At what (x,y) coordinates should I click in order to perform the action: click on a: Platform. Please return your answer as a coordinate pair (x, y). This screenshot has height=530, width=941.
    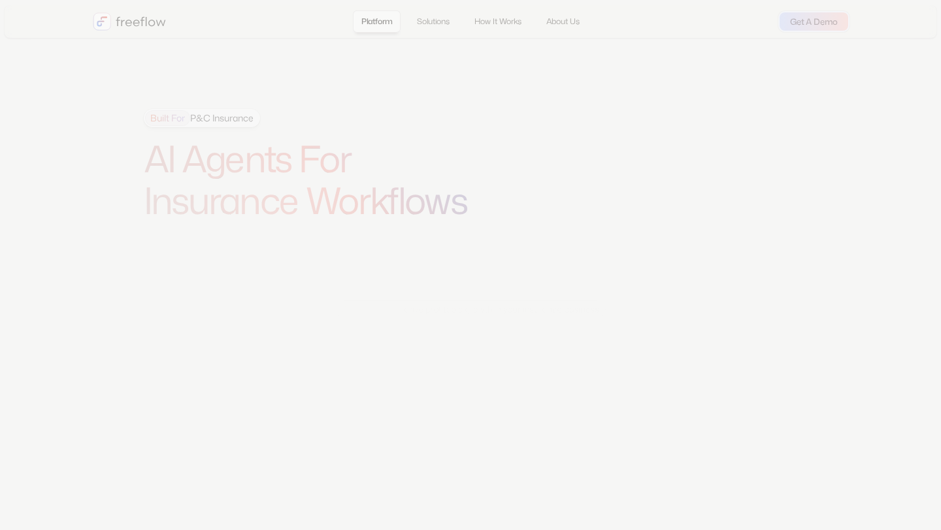
    Looking at the image, I should click on (376, 22).